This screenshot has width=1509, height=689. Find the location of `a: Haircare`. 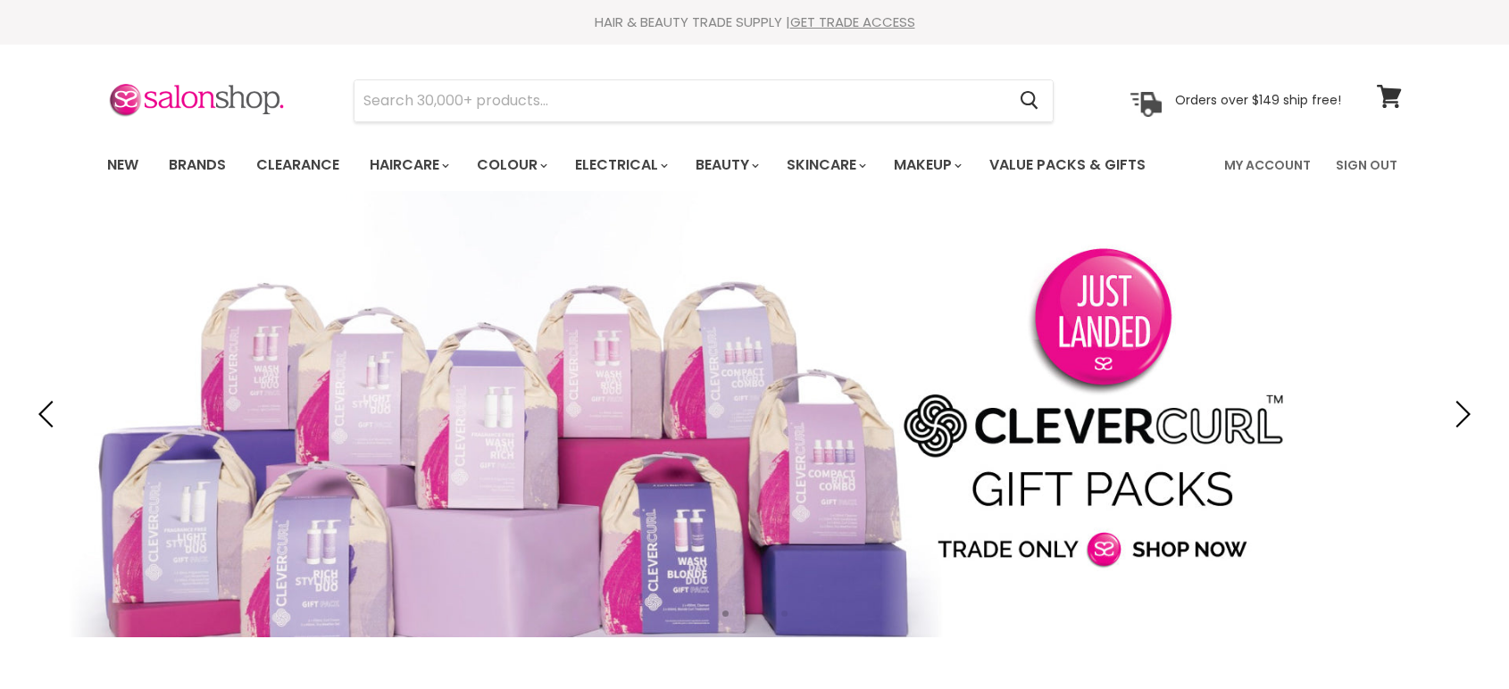

a: Haircare is located at coordinates (408, 165).